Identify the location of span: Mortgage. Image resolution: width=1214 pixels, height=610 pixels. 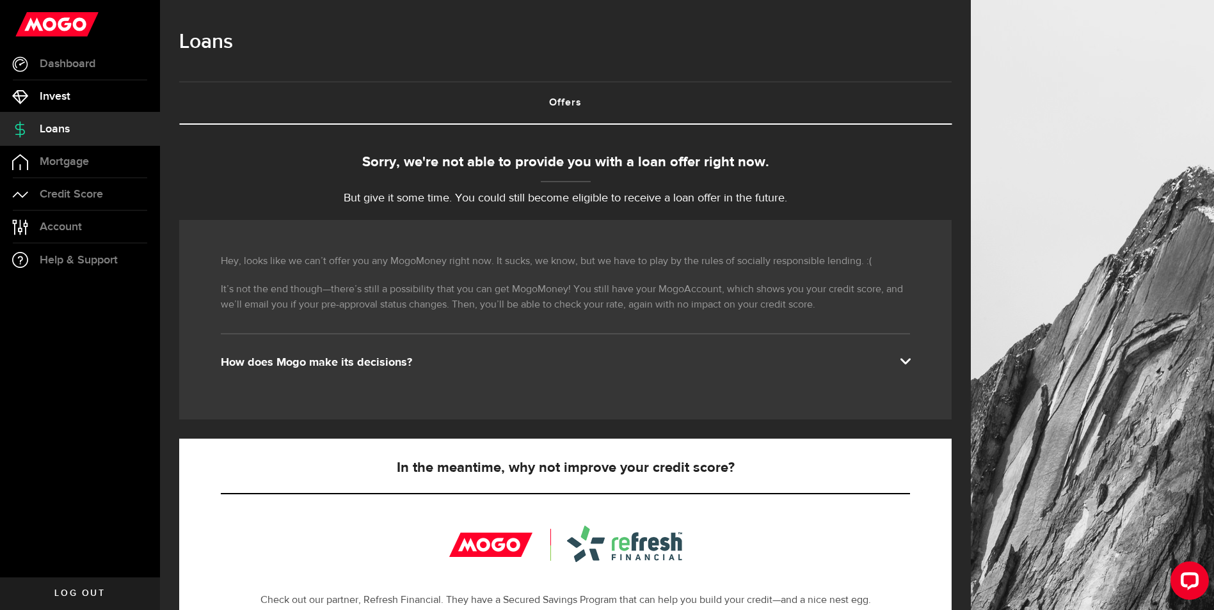
(64, 162).